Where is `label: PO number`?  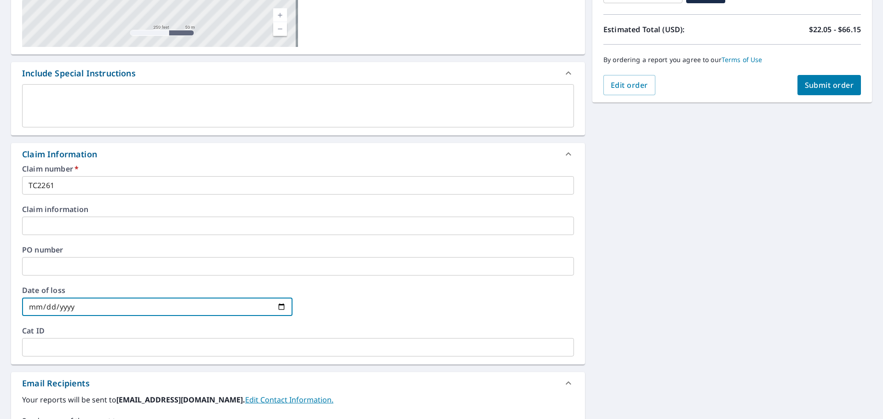
label: PO number is located at coordinates (298, 250).